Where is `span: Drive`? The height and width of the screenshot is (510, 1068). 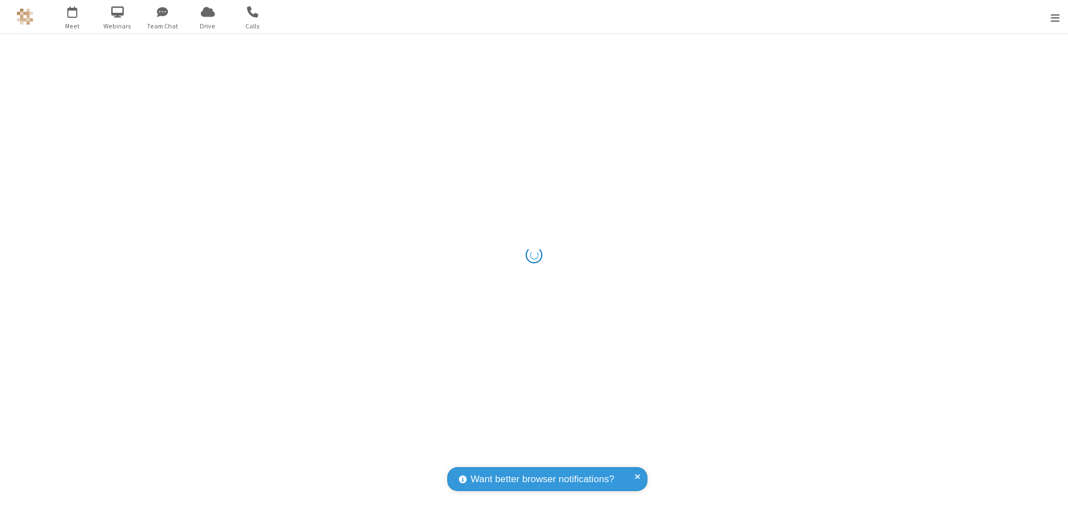
span: Drive is located at coordinates (208, 26).